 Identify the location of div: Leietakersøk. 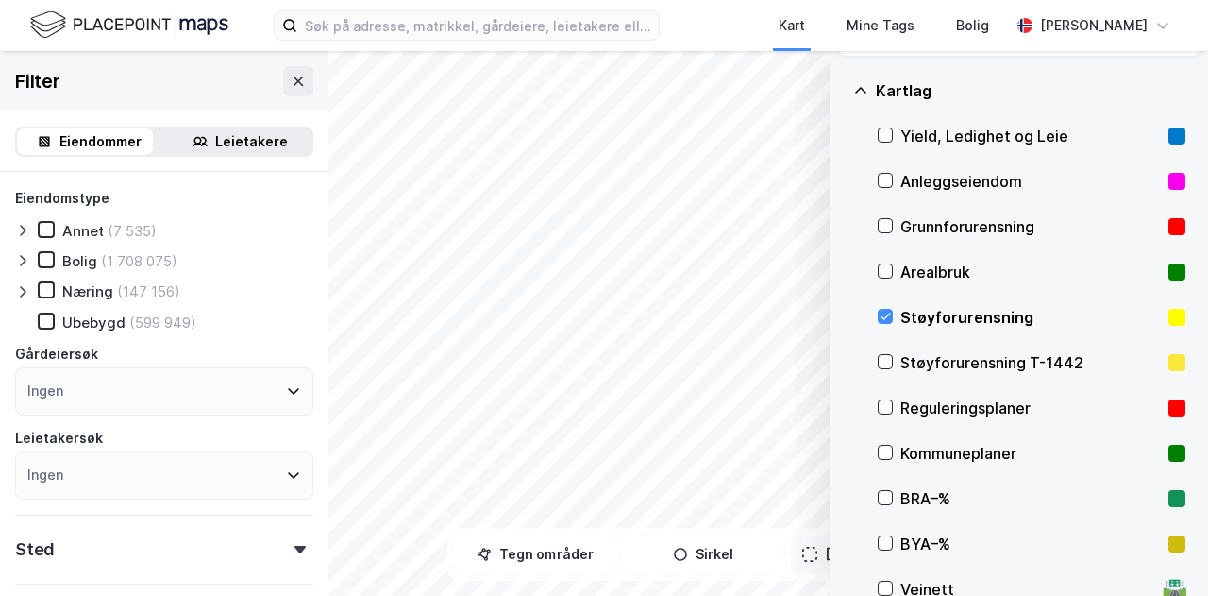
(59, 438).